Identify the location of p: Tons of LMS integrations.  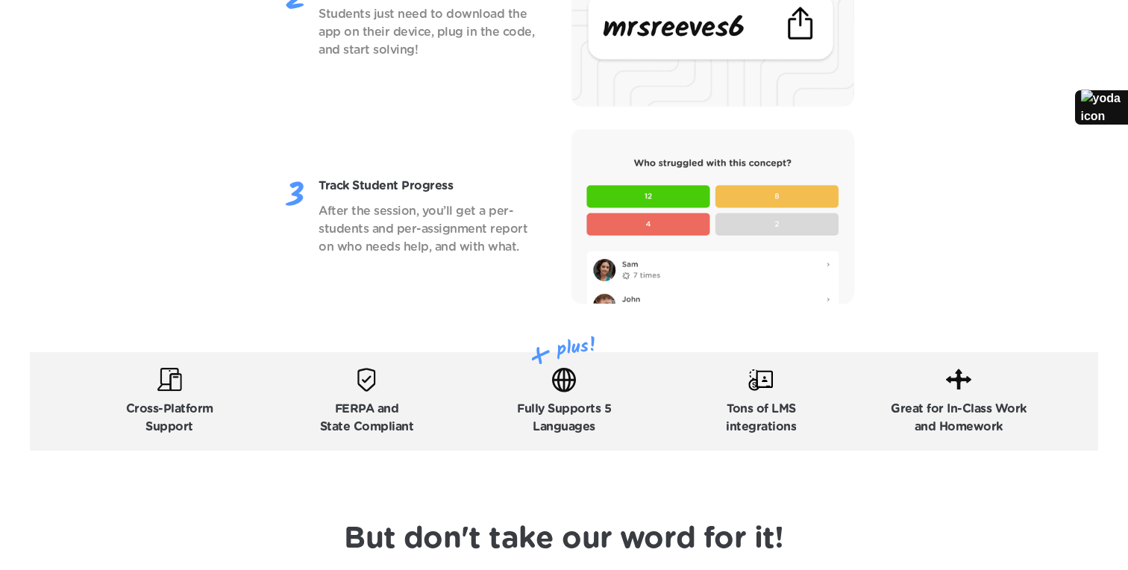
(761, 418).